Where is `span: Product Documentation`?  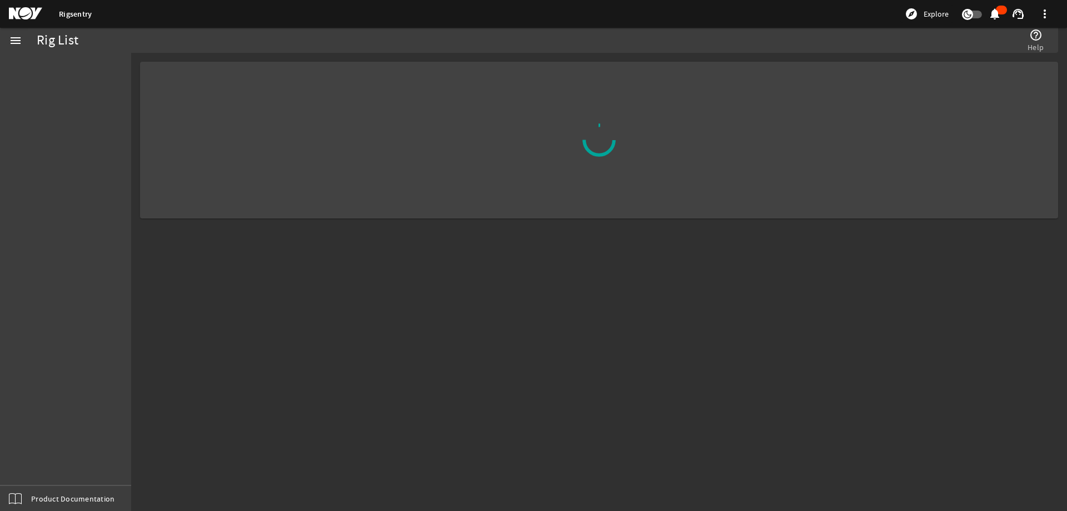 span: Product Documentation is located at coordinates (73, 498).